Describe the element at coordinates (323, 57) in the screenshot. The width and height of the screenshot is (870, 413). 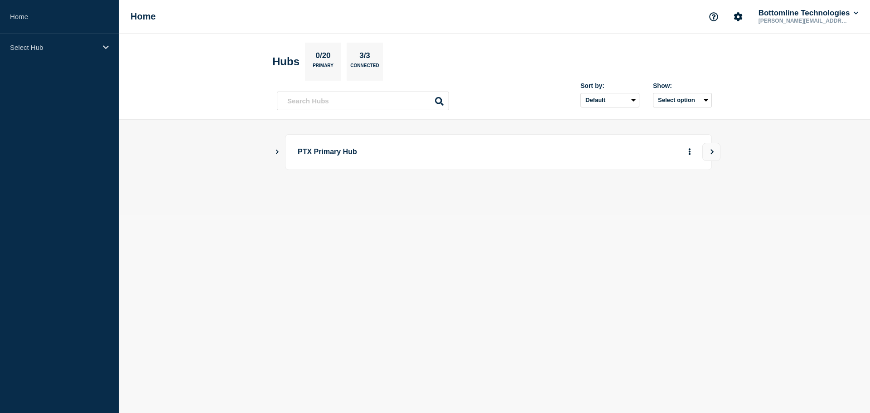
I see `p: 0/20` at that location.